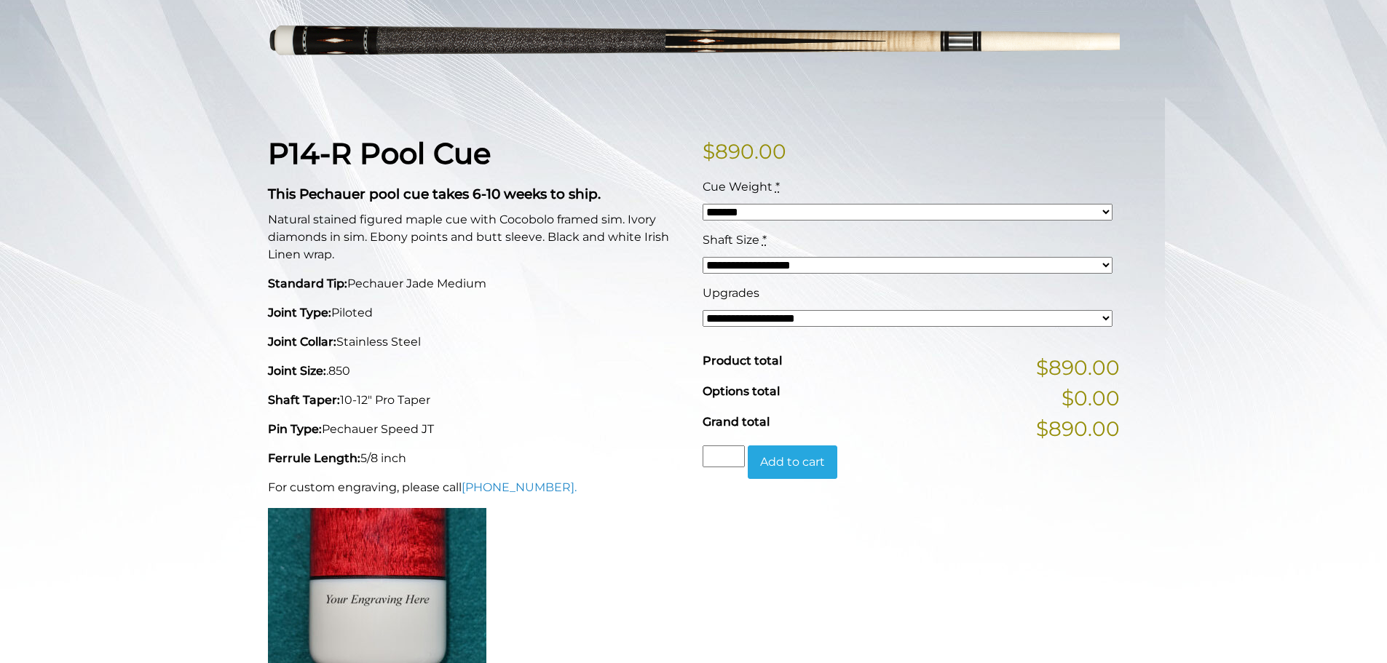  What do you see at coordinates (476, 429) in the screenshot?
I see `p: Pechauer Speed JT` at bounding box center [476, 429].